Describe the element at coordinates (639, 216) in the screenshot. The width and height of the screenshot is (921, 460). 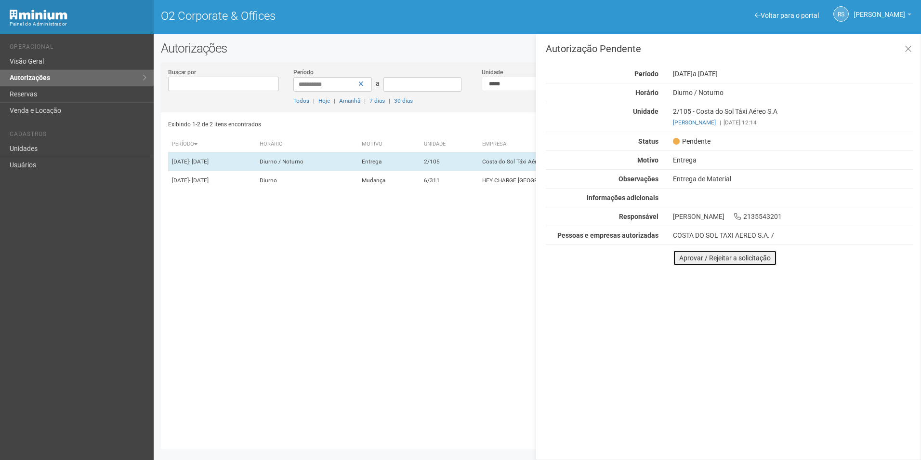
I see `strong: Responsável` at that location.